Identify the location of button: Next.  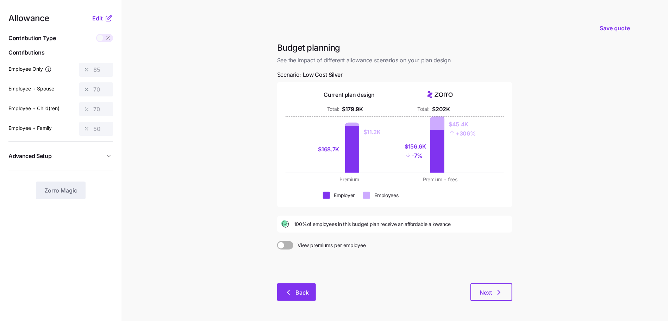
(491, 292).